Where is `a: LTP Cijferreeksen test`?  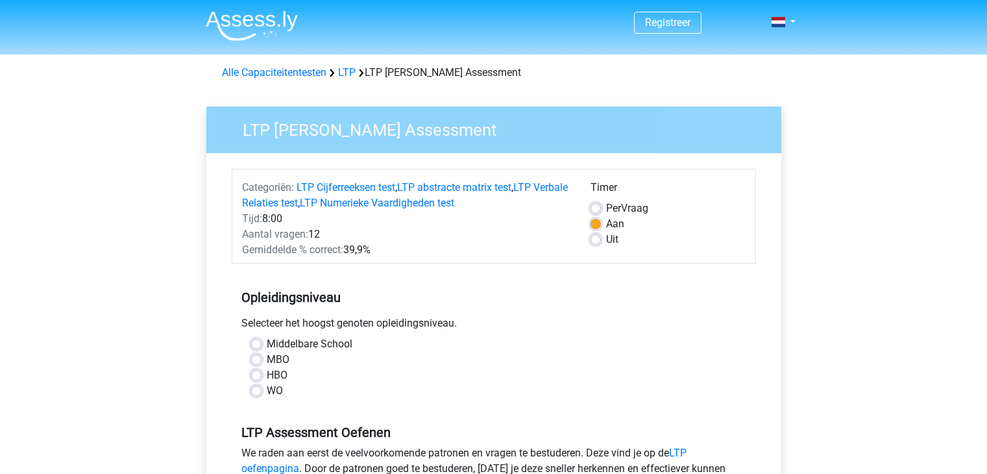
a: LTP Cijferreeksen test is located at coordinates (346, 187).